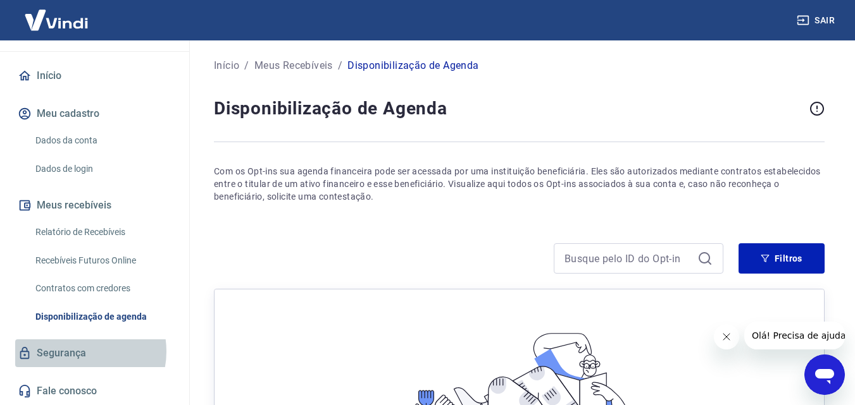 This screenshot has height=405, width=855. Describe the element at coordinates (226, 66) in the screenshot. I see `p: Início` at that location.